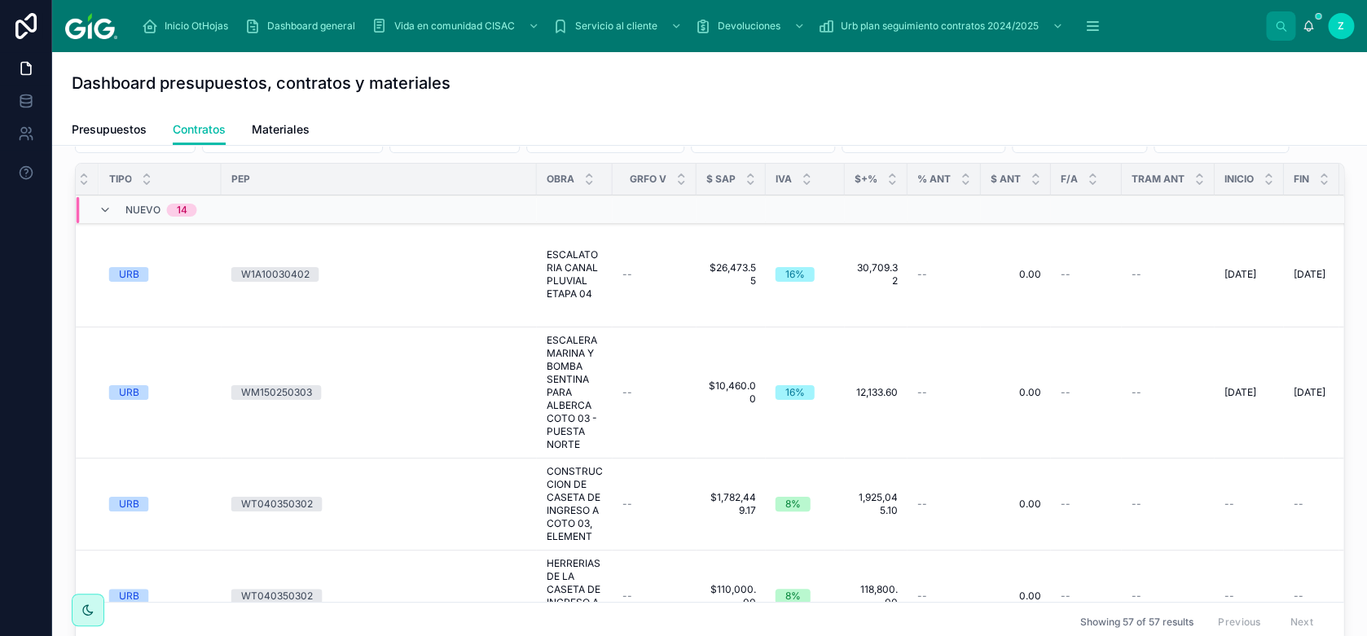 This screenshot has height=636, width=1367. What do you see at coordinates (1005, 179) in the screenshot?
I see `span: $ ANT` at bounding box center [1005, 179].